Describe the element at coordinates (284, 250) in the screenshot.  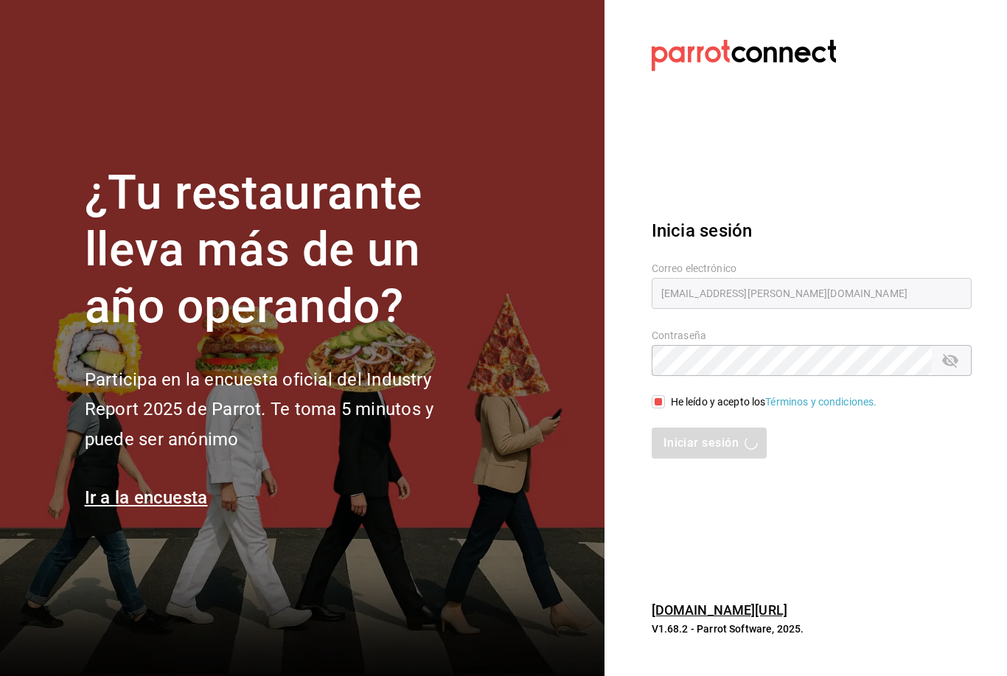
I see `h1: ¿Tu restaurante lleva más de un año operando?` at that location.